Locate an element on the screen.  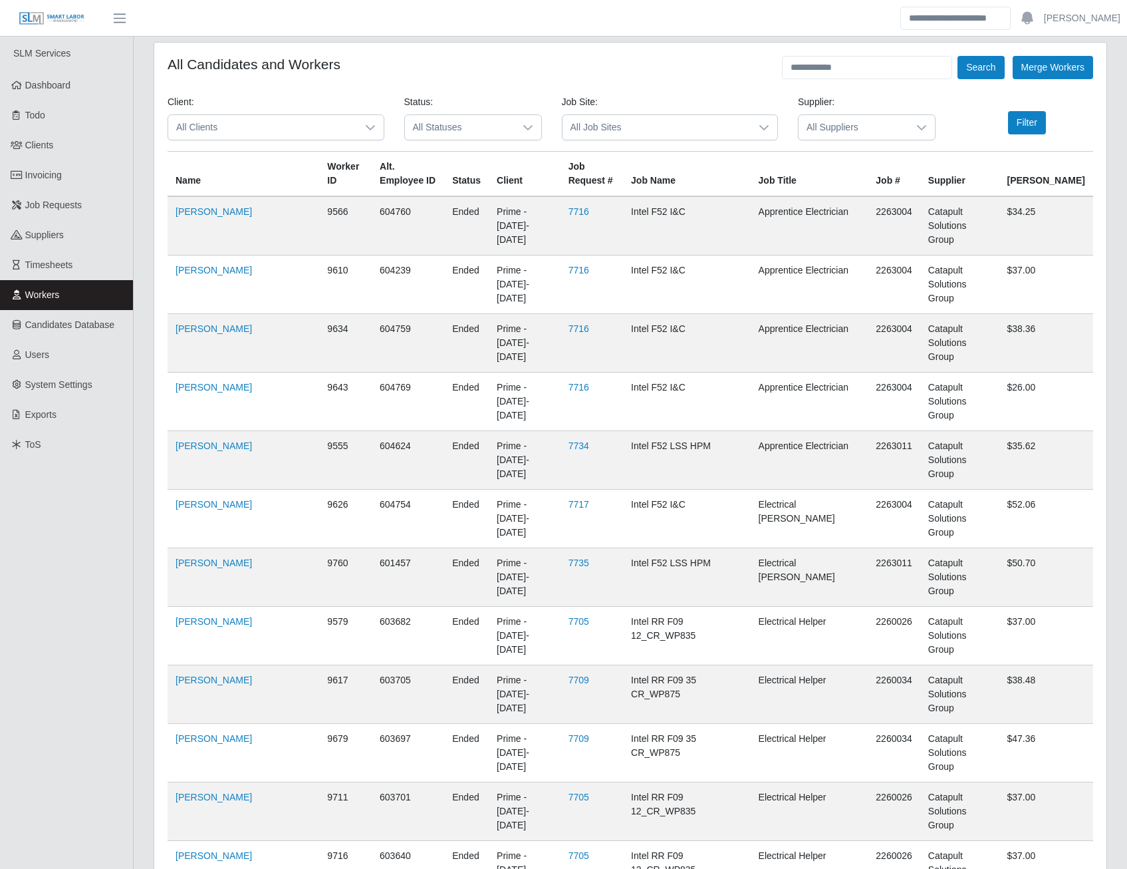
td: 9643 is located at coordinates (345, 402).